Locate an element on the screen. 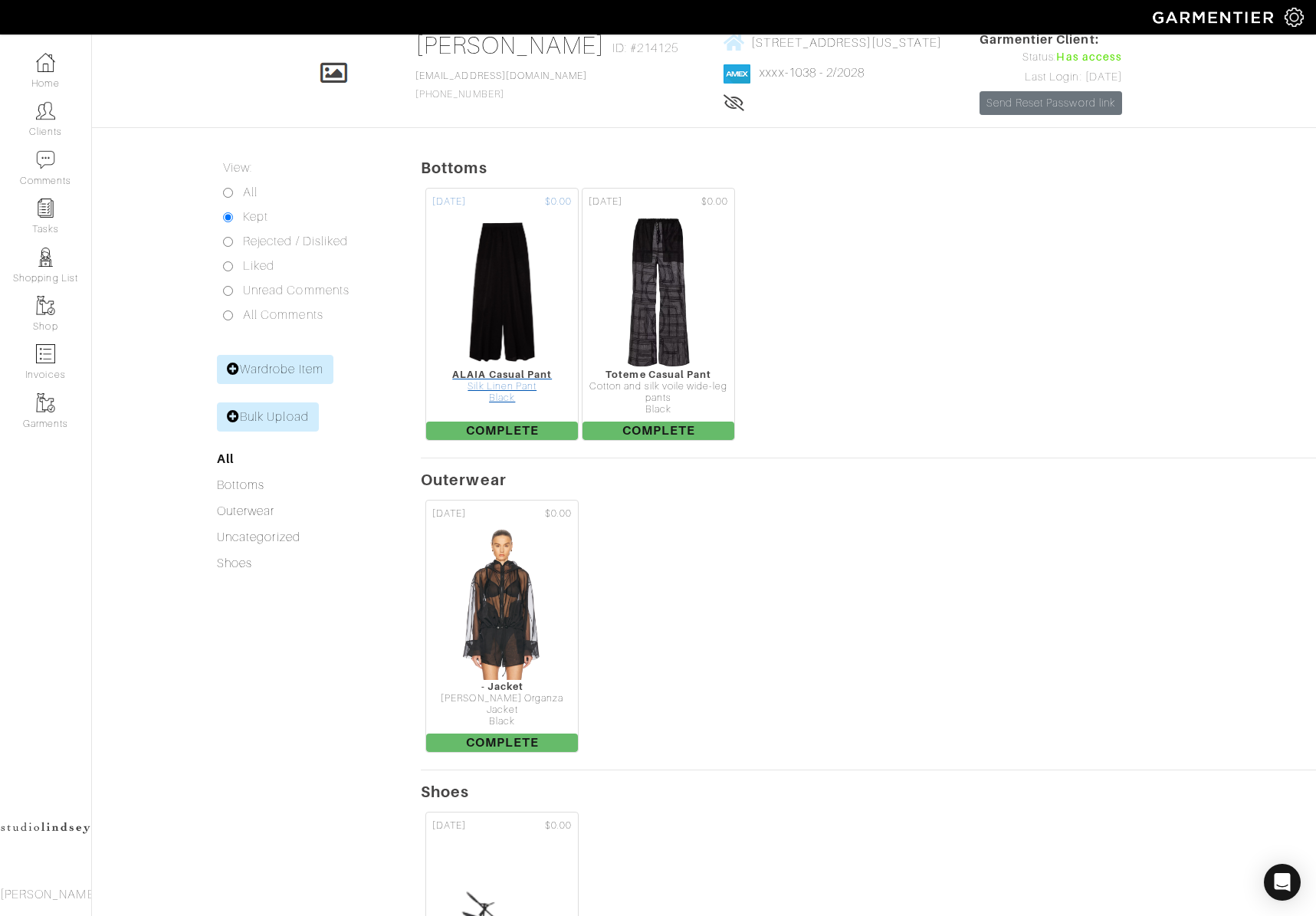 The width and height of the screenshot is (1316, 916). h5: Outerwear is located at coordinates (868, 480).